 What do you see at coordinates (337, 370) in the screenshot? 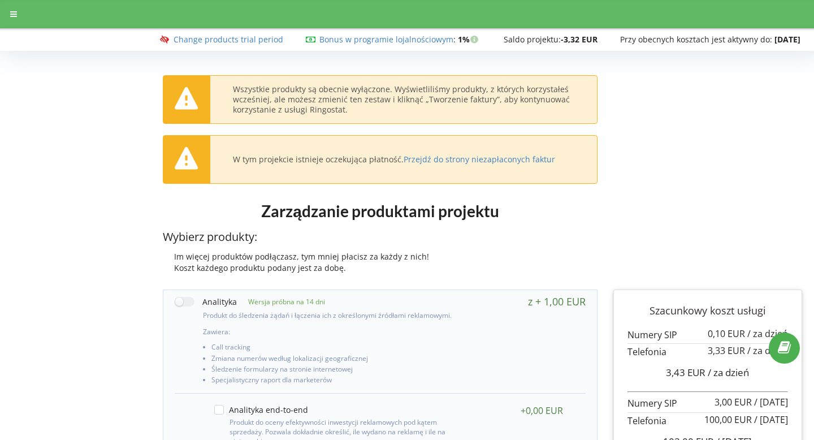
I see `li: Śledzenie formularzy na stronie internetowej` at bounding box center [337, 370].